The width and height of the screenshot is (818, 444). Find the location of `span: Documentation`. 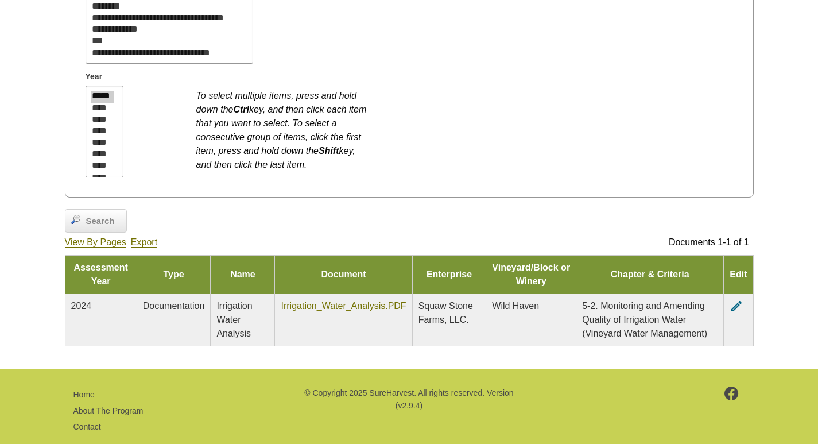

span: Documentation is located at coordinates (174, 305).